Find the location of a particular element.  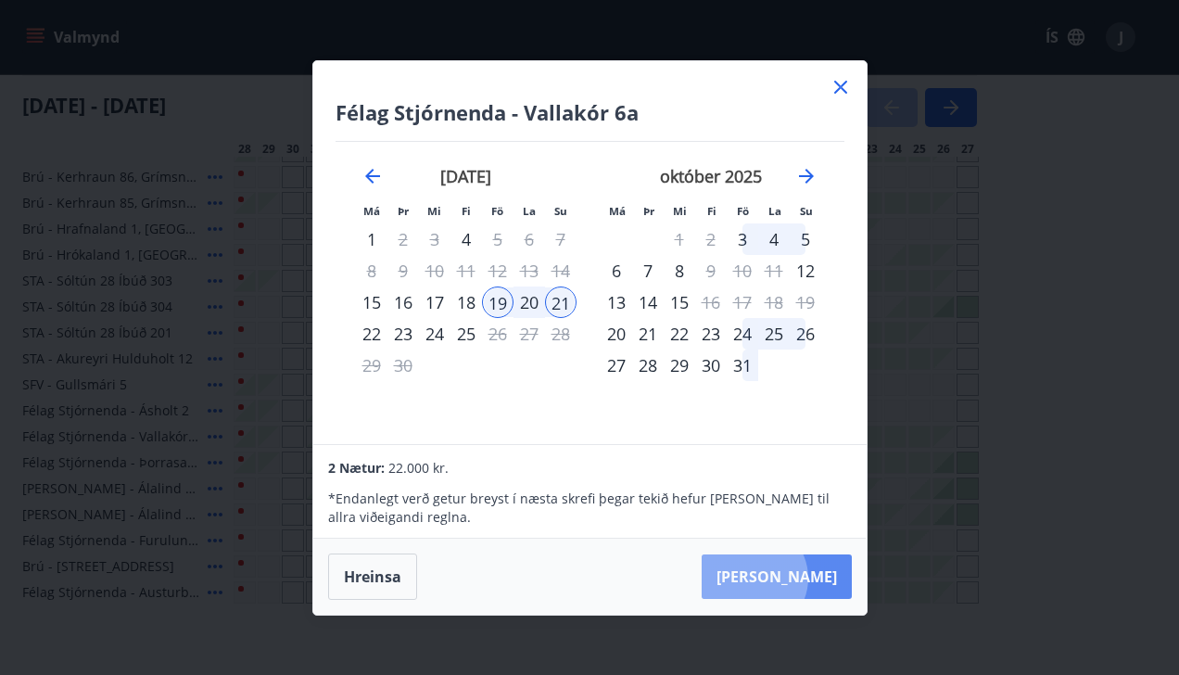

div: 19 is located at coordinates (498, 302).